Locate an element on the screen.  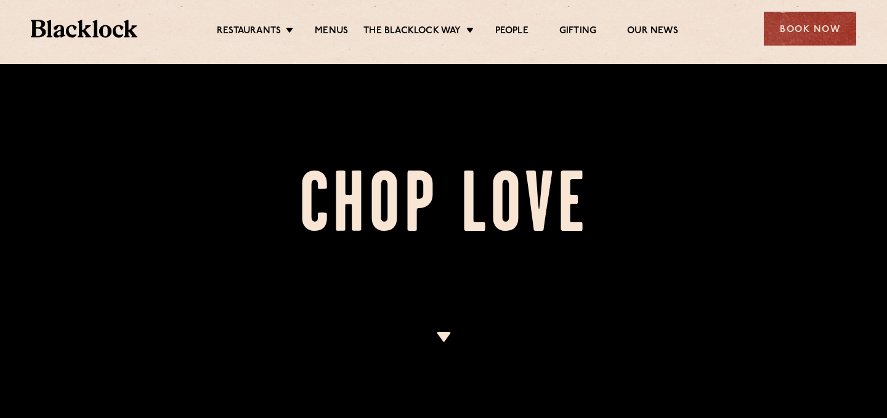
a: Menus is located at coordinates (331, 32).